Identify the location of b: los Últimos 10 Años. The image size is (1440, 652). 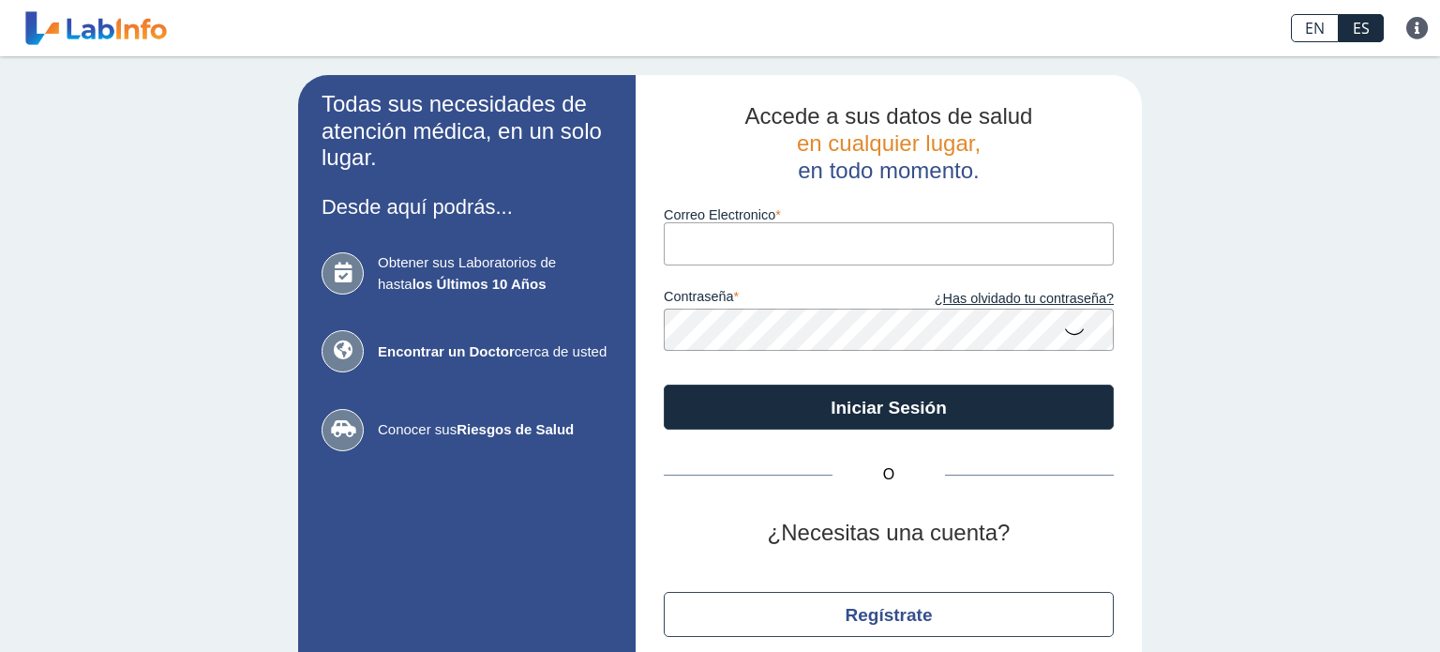
(479, 283).